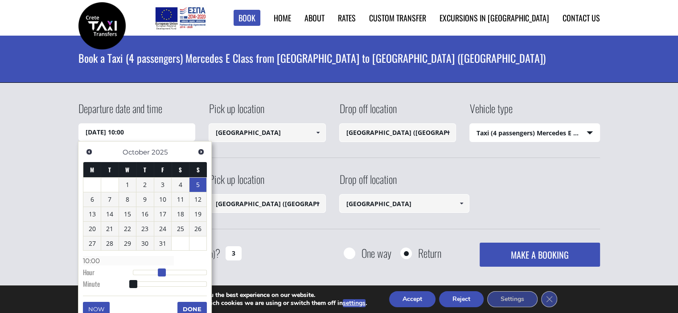  What do you see at coordinates (102, 25) in the screenshot?
I see `a: Crete Taxi Transfers | Book a Taxi transfer from Chania airport to Mitsis Laguna Resort & Spa (An...` at bounding box center [102, 25].